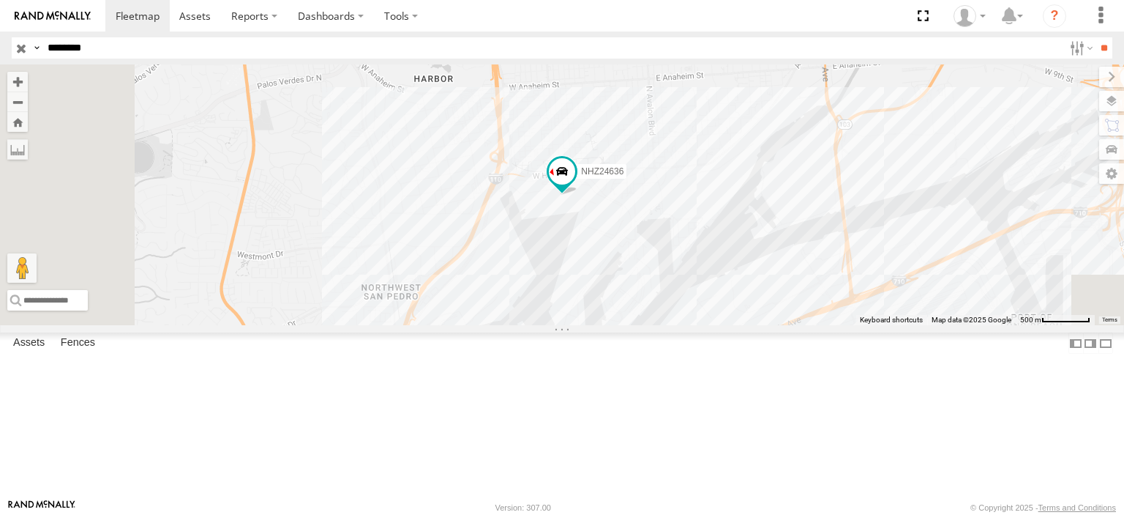 The width and height of the screenshot is (1124, 515). What do you see at coordinates (523, 507) in the screenshot?
I see `div: Version: 307.00` at bounding box center [523, 507].